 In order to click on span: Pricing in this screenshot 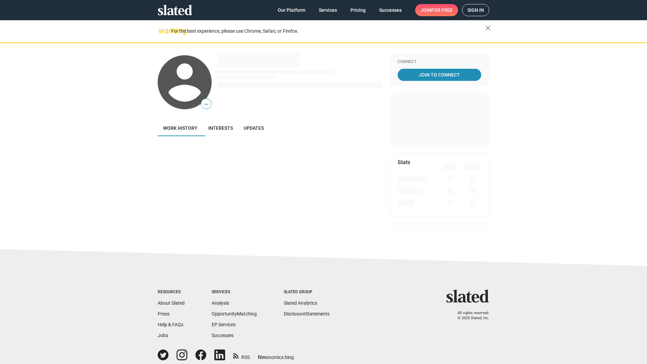, I will do `click(358, 10)`.